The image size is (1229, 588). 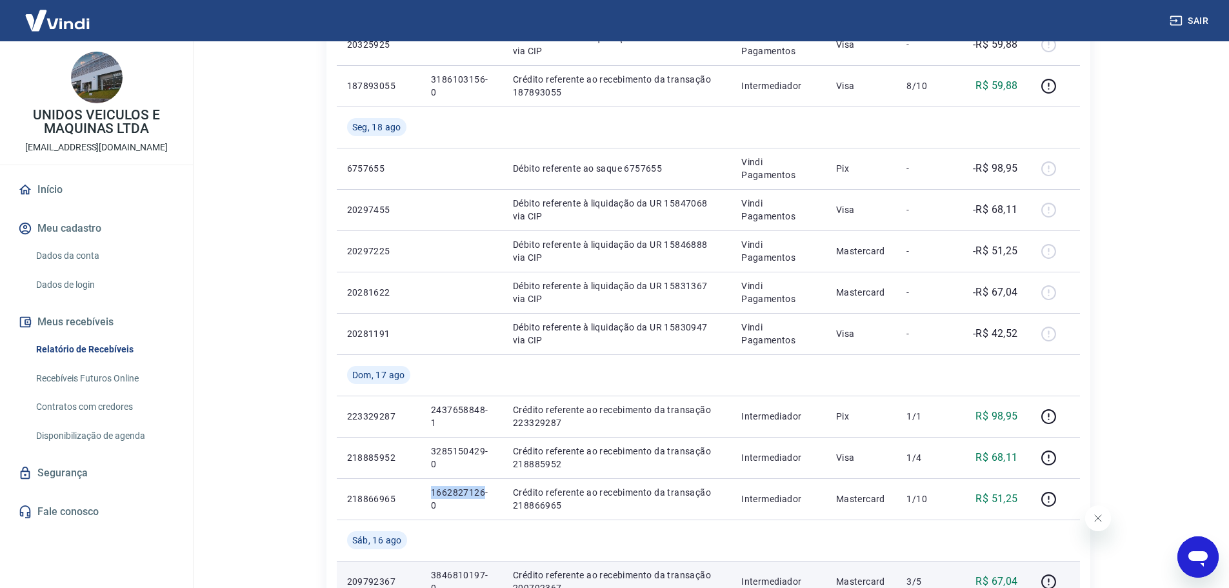 I want to click on p: -R$ 59,88, so click(x=996, y=45).